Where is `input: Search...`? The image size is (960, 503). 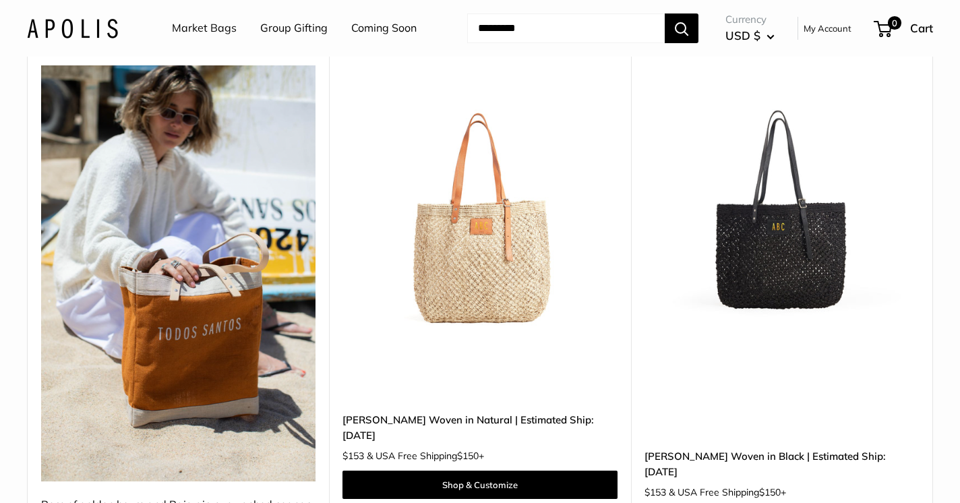
input: Search... is located at coordinates (565, 28).